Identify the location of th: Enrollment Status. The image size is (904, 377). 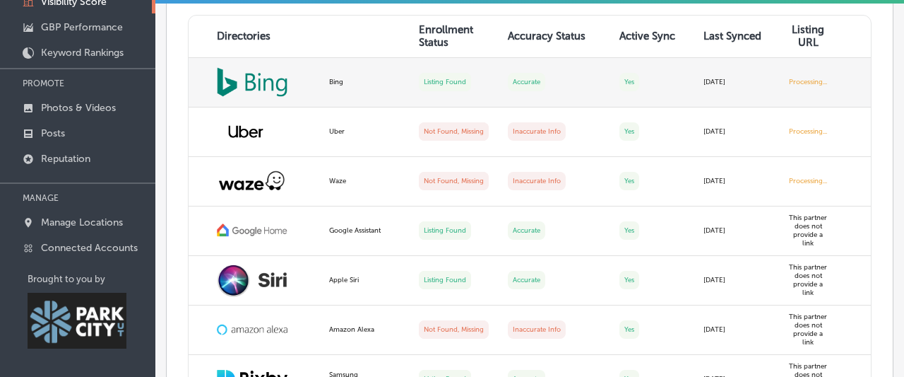
(455, 37).